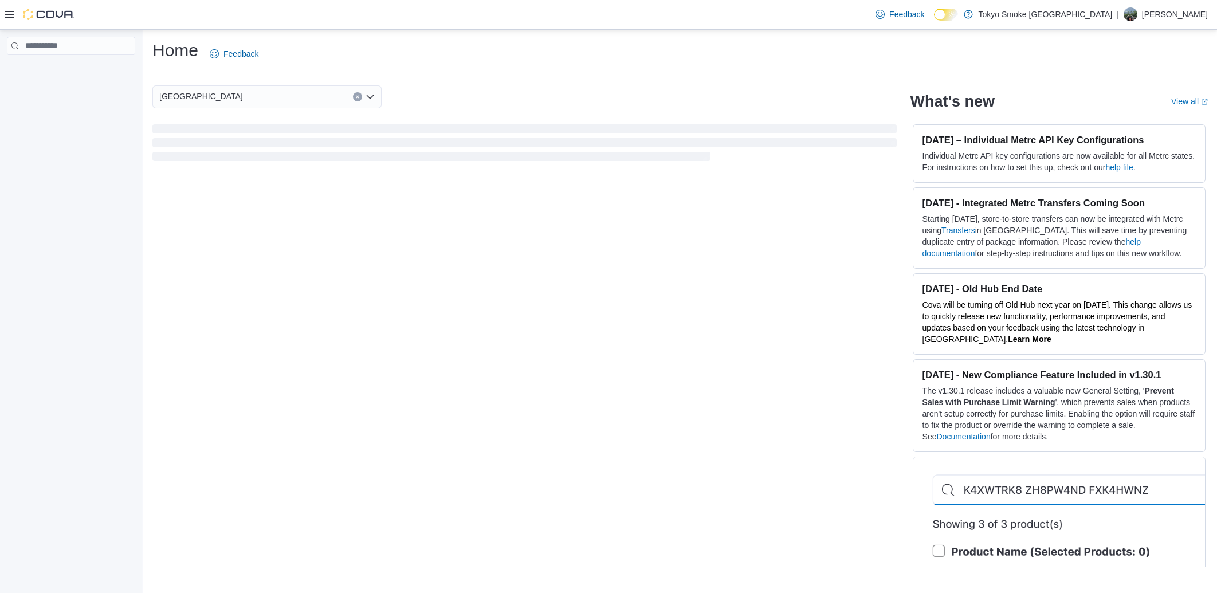 The image size is (1217, 593). I want to click on a: Learn More, so click(1029, 339).